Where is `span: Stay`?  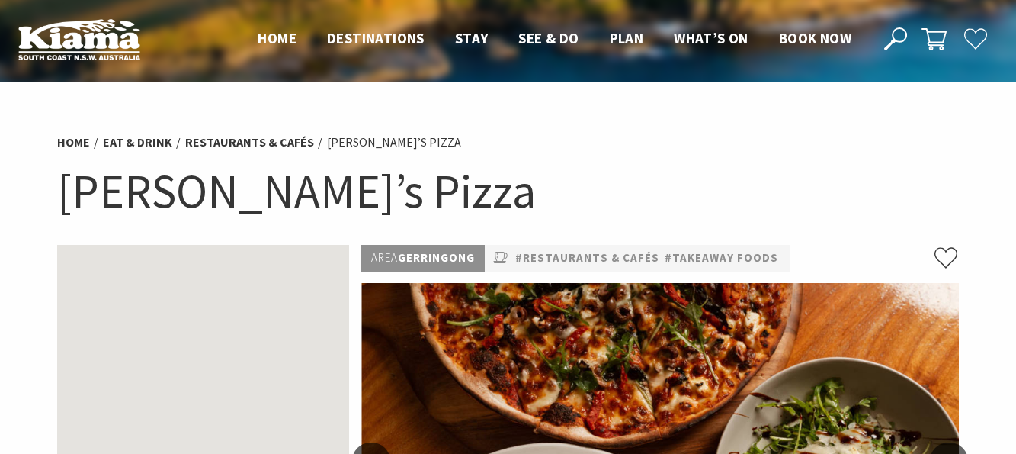
span: Stay is located at coordinates (472, 38).